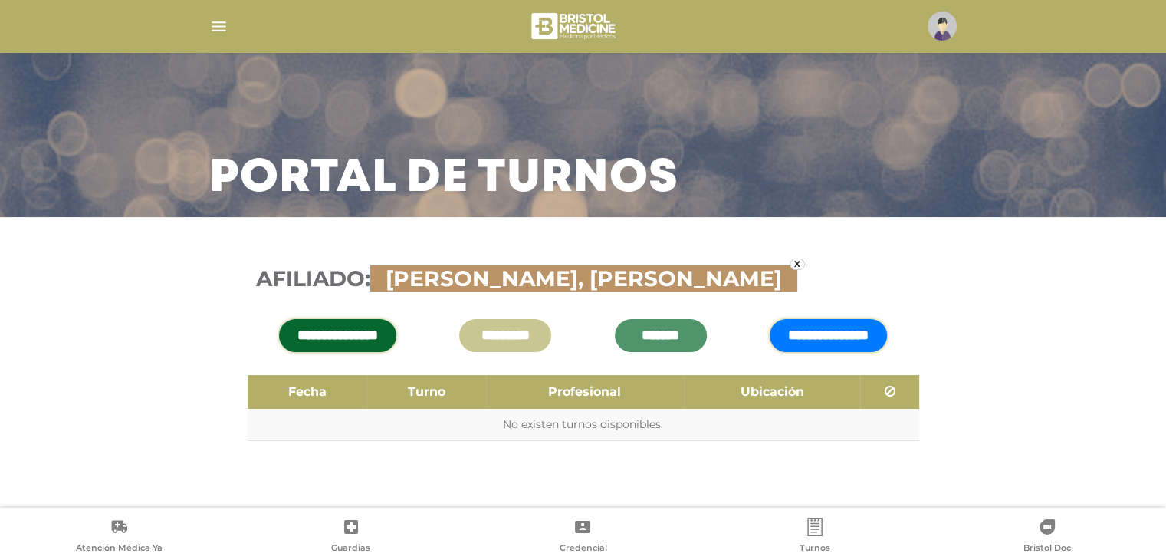  Describe the element at coordinates (583, 537) in the screenshot. I see `a: Credencial` at that location.